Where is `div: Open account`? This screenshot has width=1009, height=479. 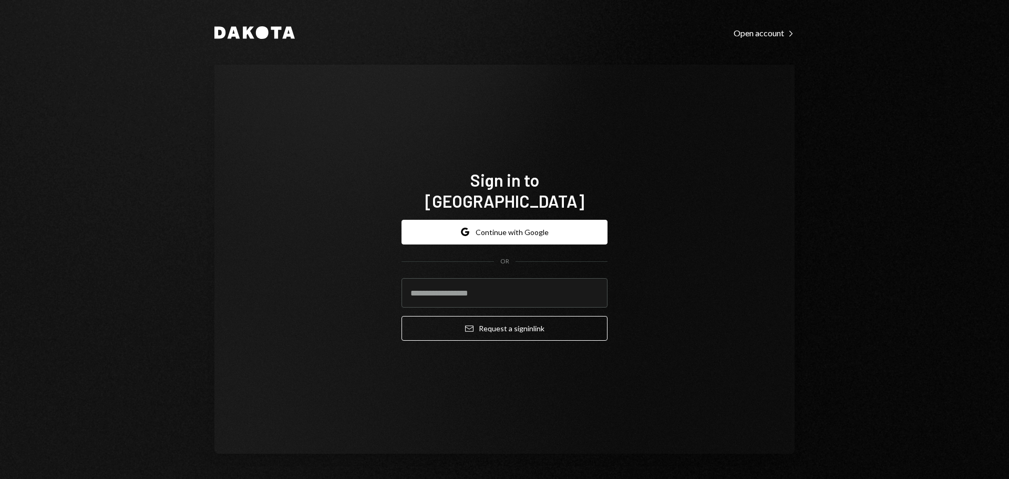
div: Open account is located at coordinates (764, 33).